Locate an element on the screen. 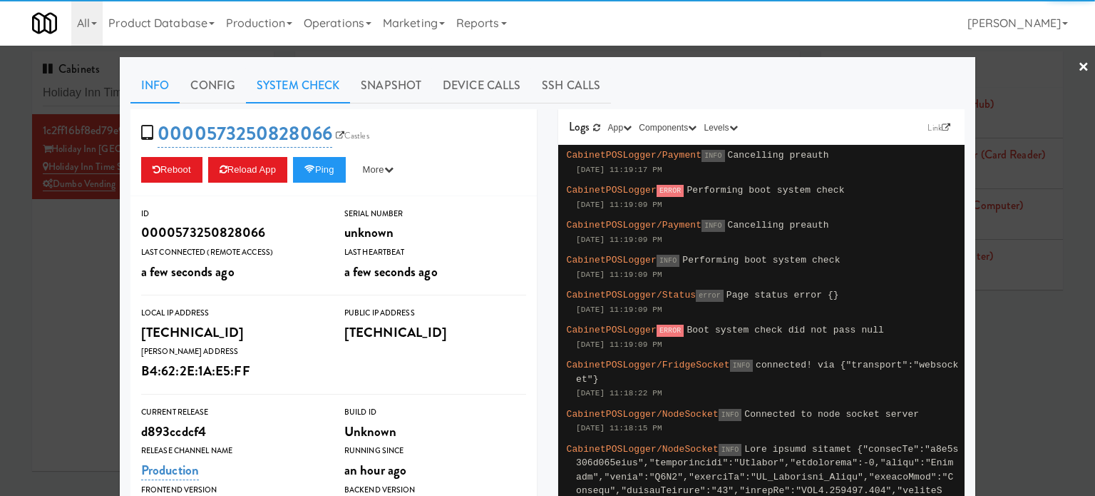 The height and width of the screenshot is (496, 1095). span: CabinetPOSLogger/FridgeSocket is located at coordinates (648, 364).